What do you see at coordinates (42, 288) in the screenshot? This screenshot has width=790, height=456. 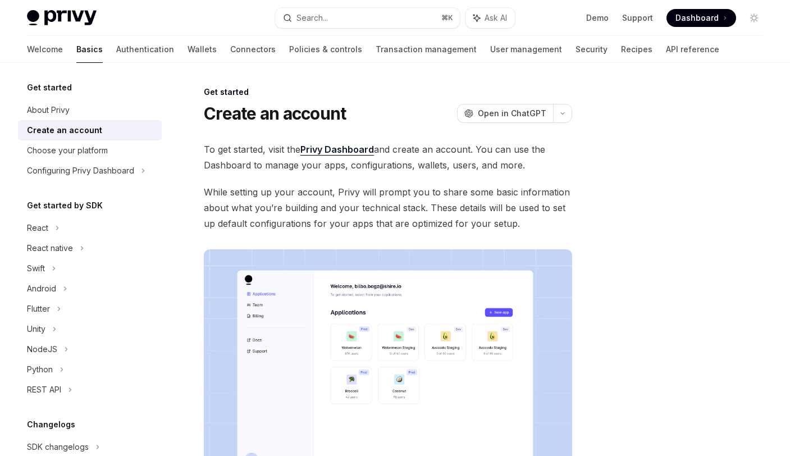 I see `div: Android` at bounding box center [42, 288].